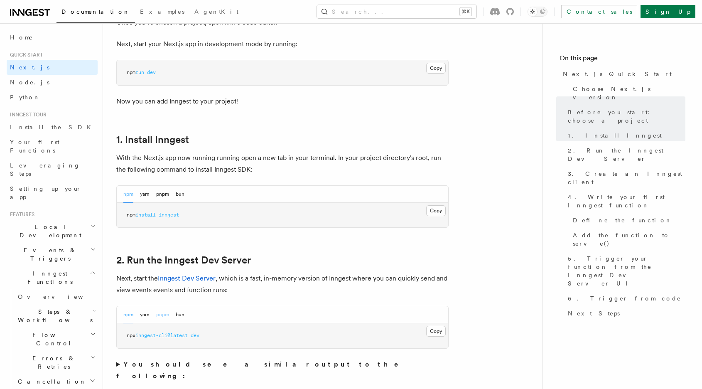 The width and height of the screenshot is (702, 389). What do you see at coordinates (52, 254) in the screenshot?
I see `button: Events & Triggers` at bounding box center [52, 254].